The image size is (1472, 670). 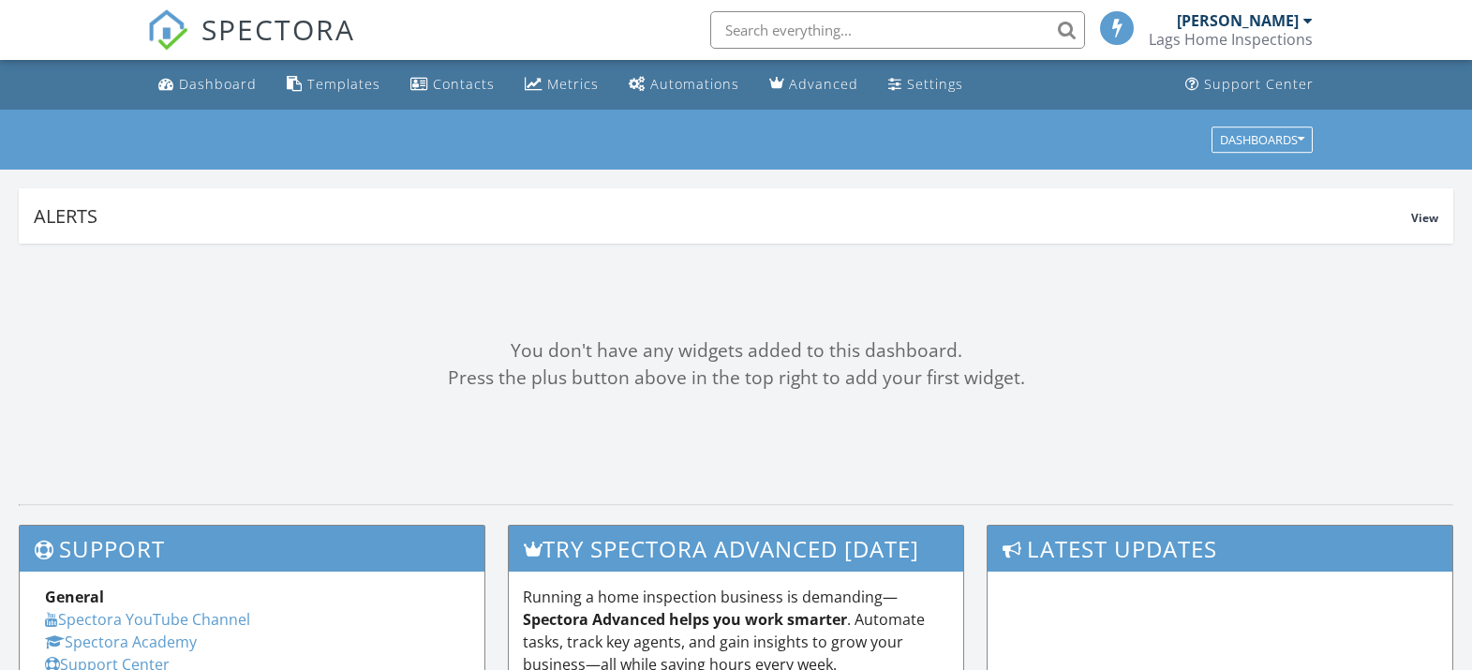 What do you see at coordinates (1249, 84) in the screenshot?
I see `a: Support Center` at bounding box center [1249, 84].